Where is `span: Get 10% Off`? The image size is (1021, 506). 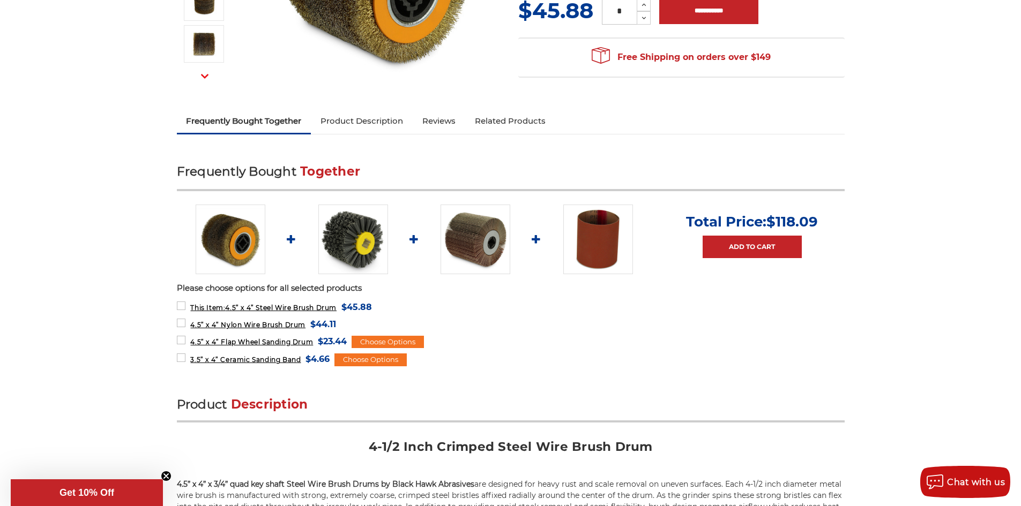
span: Get 10% Off is located at coordinates (87, 493).